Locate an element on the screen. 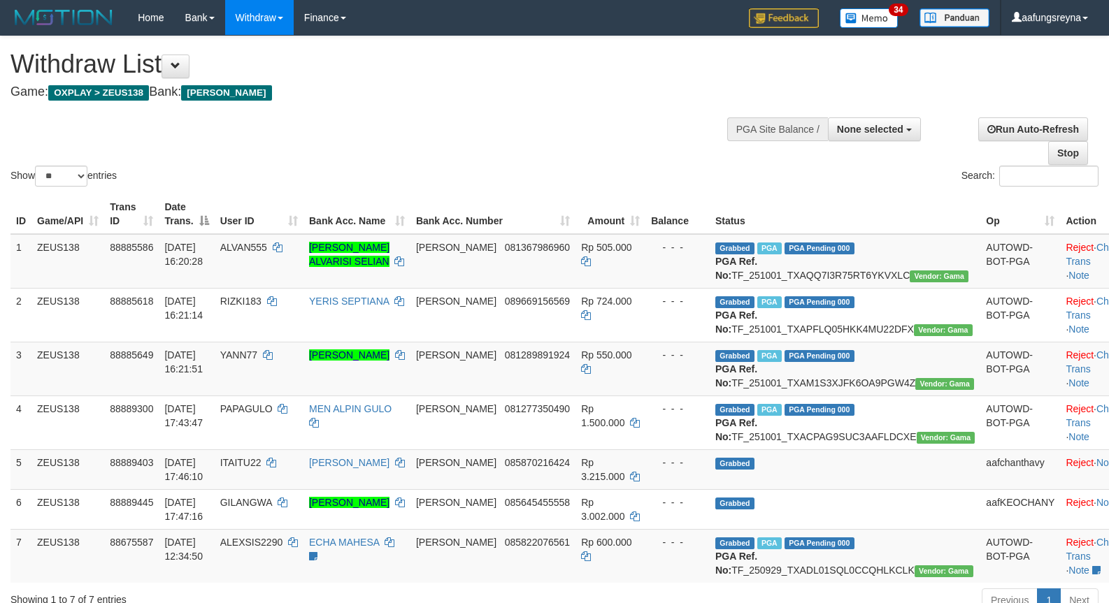 This screenshot has height=603, width=1109. td: TF_251001_TXAPFLQ05HKK4MU22DFX is located at coordinates (845, 315).